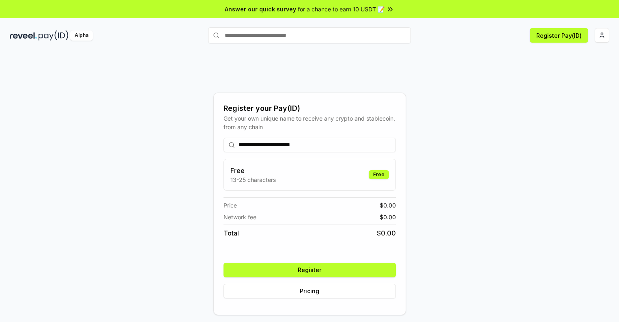 This screenshot has width=619, height=322. What do you see at coordinates (341, 9) in the screenshot?
I see `span: for a chance to earn 10 USDT 📝` at bounding box center [341, 9].